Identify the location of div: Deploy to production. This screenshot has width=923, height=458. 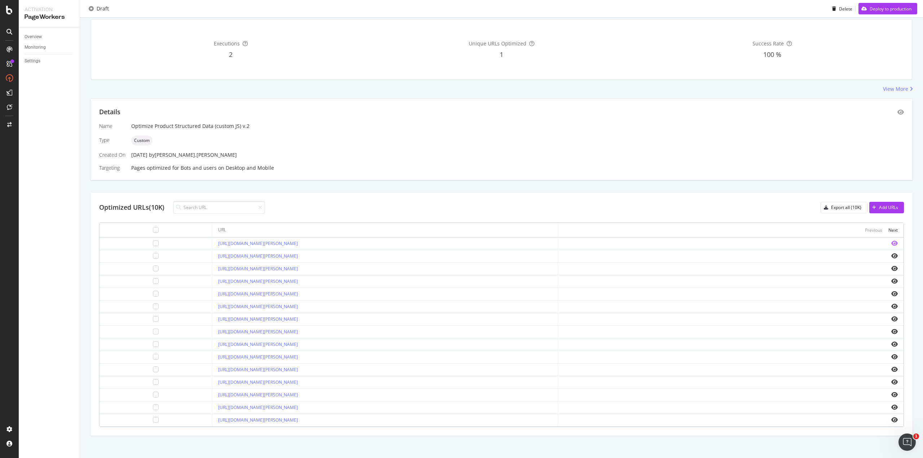
(891, 8).